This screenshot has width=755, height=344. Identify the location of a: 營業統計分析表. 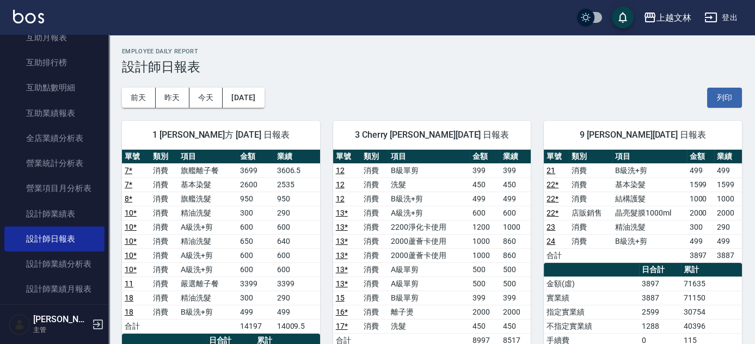
(54, 163).